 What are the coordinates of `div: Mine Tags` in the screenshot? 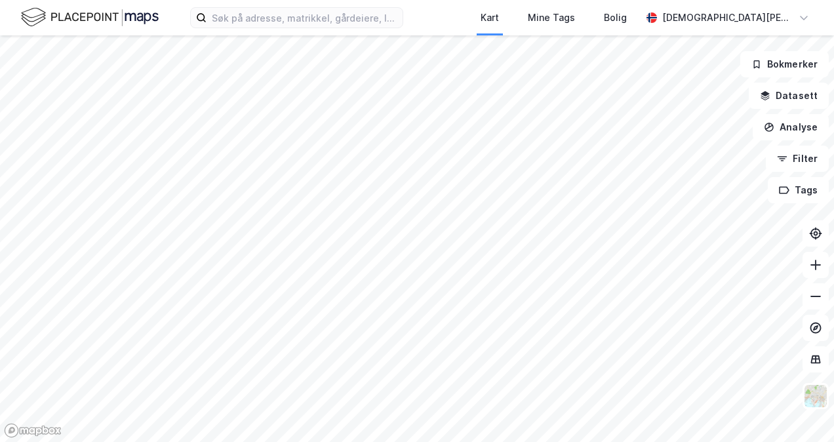 It's located at (551, 18).